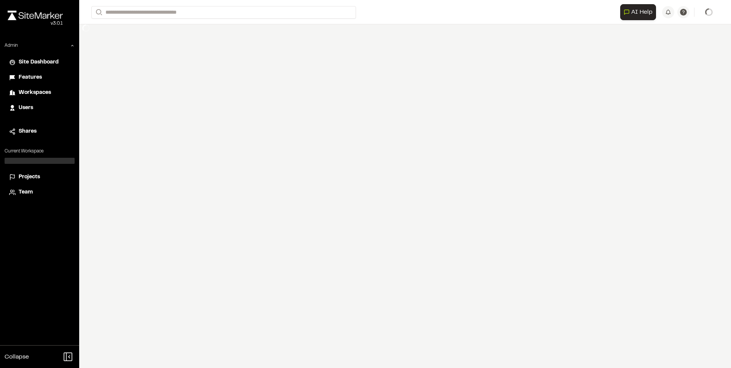  What do you see at coordinates (638, 12) in the screenshot?
I see `button: Open AI Assistant` at bounding box center [638, 12].